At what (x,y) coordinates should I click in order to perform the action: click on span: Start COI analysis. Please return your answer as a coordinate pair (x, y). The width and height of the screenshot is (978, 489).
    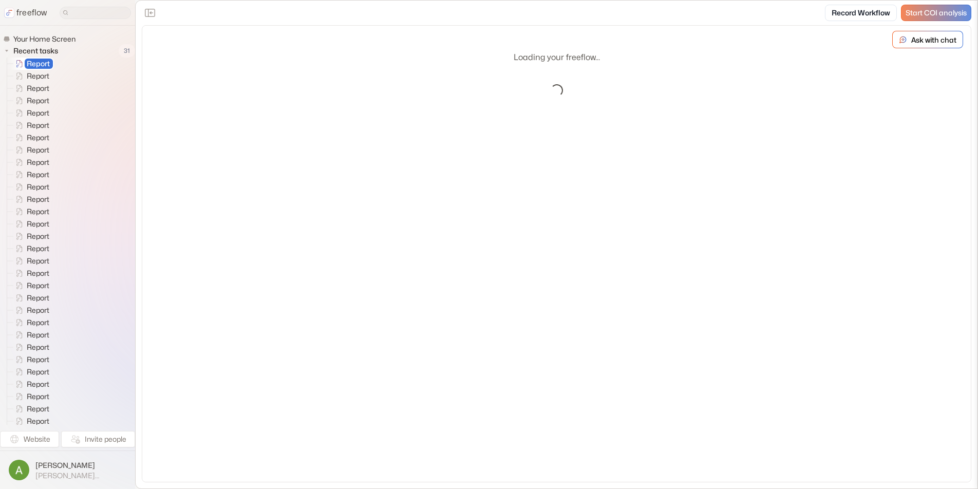
    Looking at the image, I should click on (936, 13).